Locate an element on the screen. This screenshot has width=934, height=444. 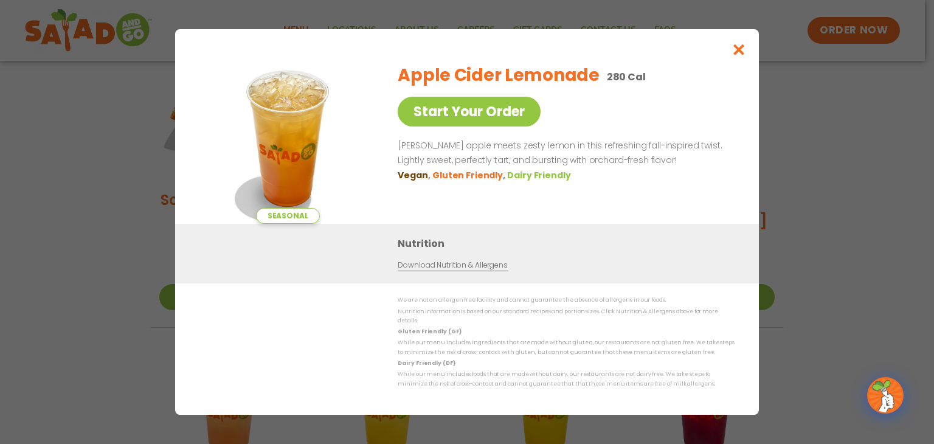
button: Close modal is located at coordinates (739, 49).